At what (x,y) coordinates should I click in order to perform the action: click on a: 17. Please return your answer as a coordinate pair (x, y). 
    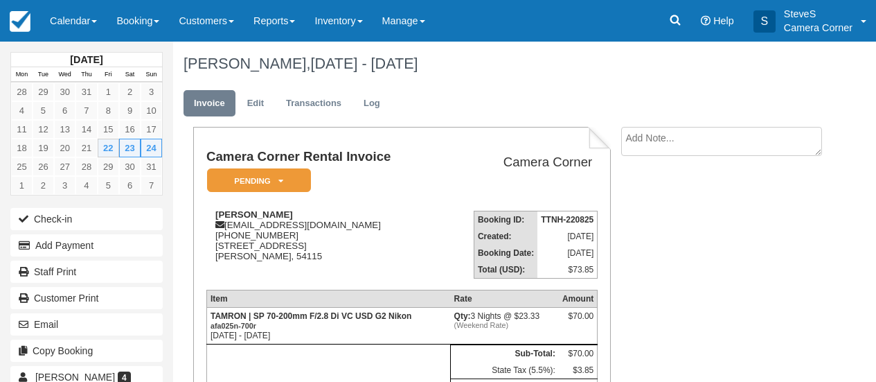
    Looking at the image, I should click on (151, 129).